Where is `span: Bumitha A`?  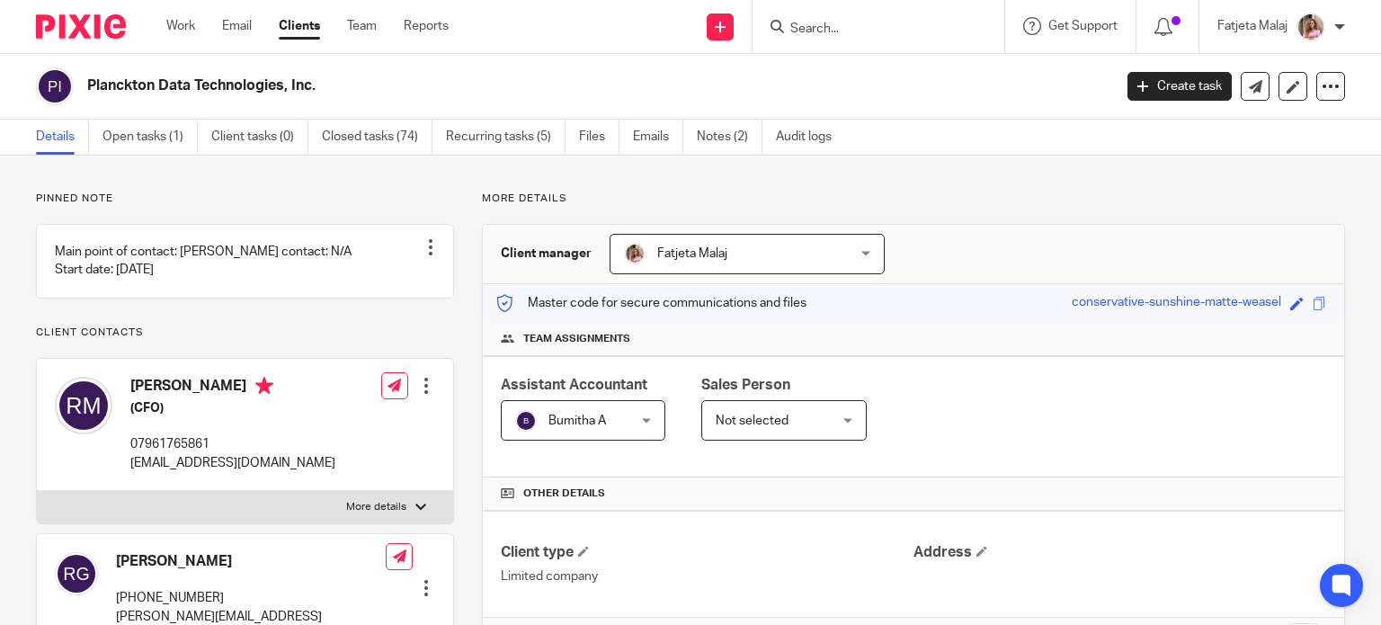
span: Bumitha A is located at coordinates (577, 421).